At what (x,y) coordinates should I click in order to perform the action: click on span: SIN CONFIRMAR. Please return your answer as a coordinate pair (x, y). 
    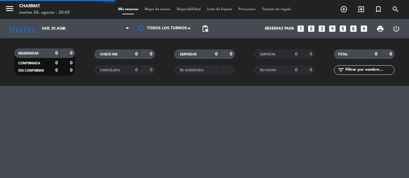
    Looking at the image, I should click on (31, 71).